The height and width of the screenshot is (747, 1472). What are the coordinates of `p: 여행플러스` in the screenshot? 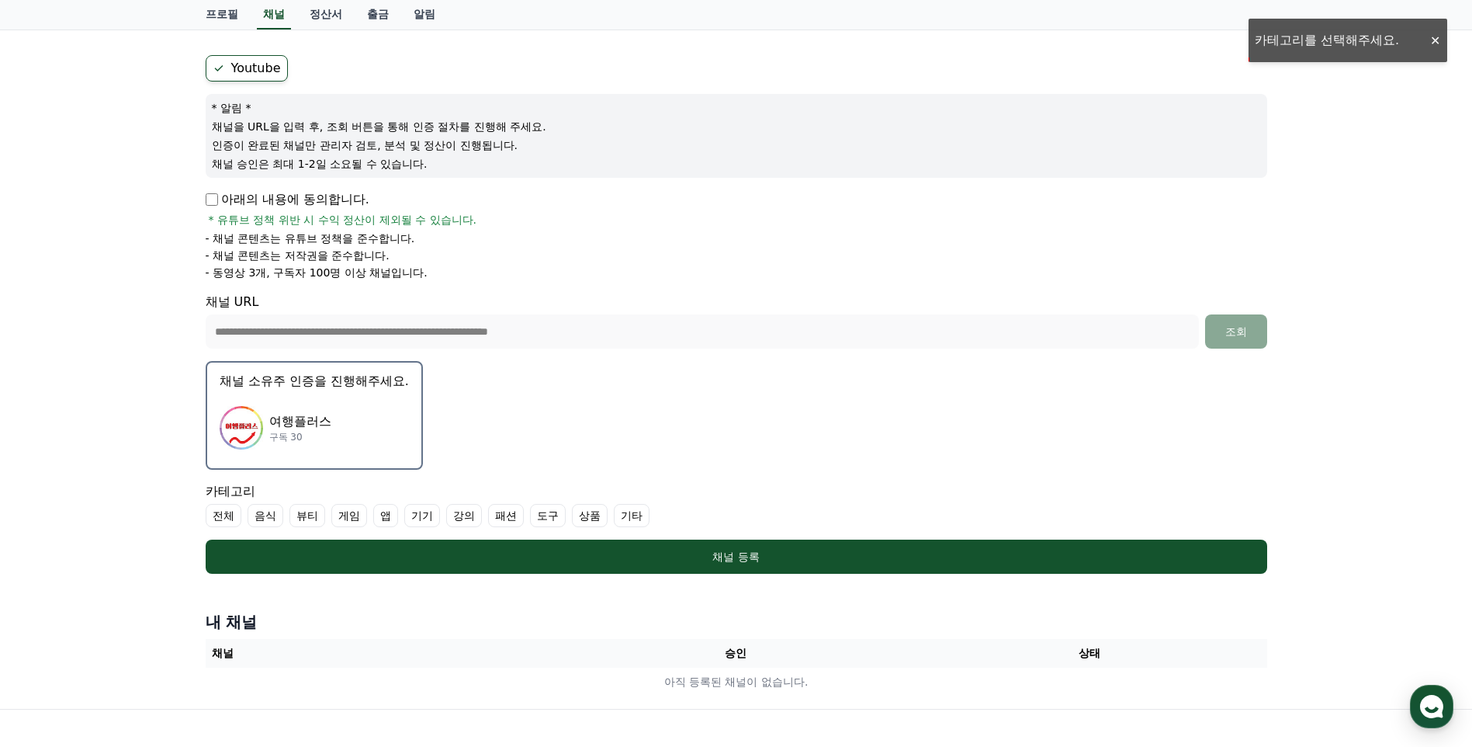 It's located at (300, 421).